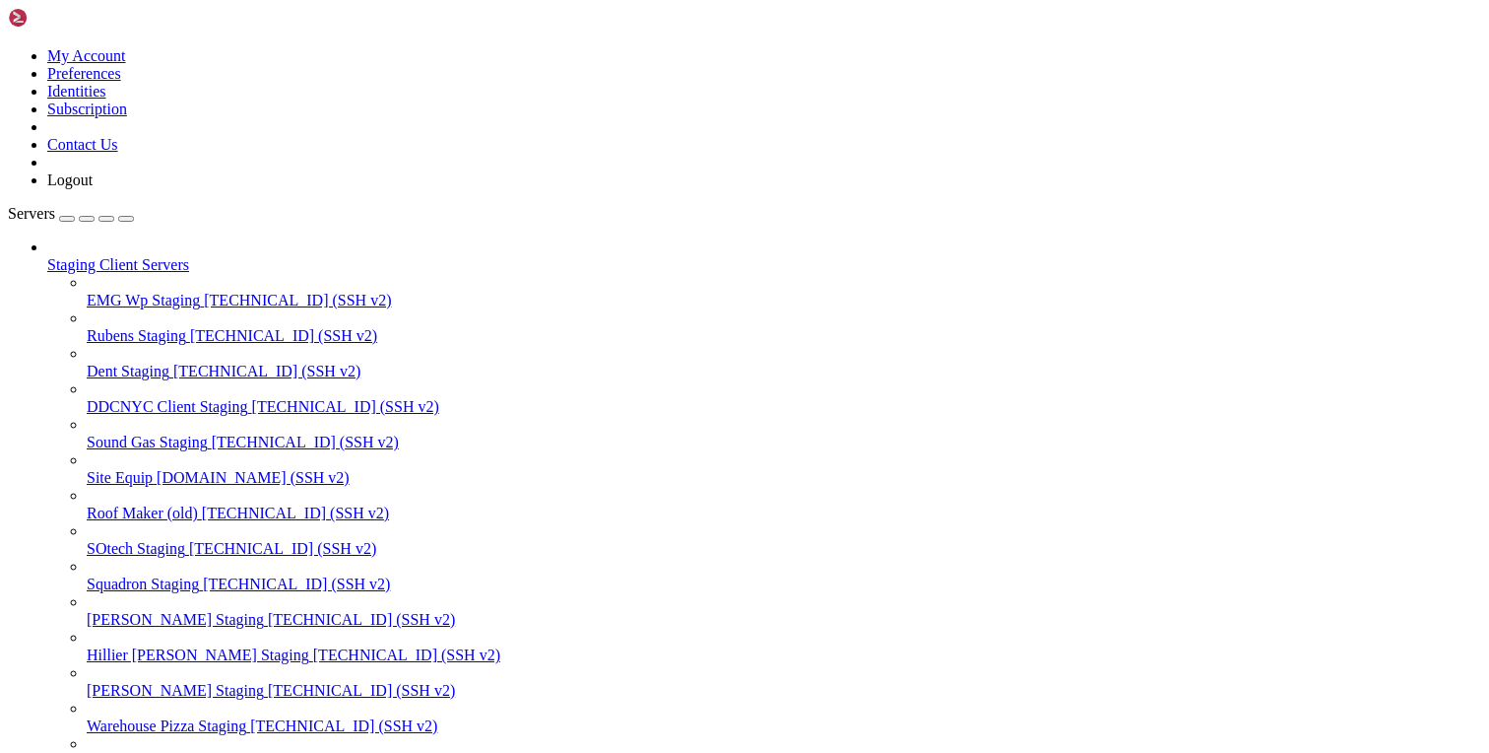 This screenshot has width=1489, height=753. I want to click on a: Logout, so click(70, 179).